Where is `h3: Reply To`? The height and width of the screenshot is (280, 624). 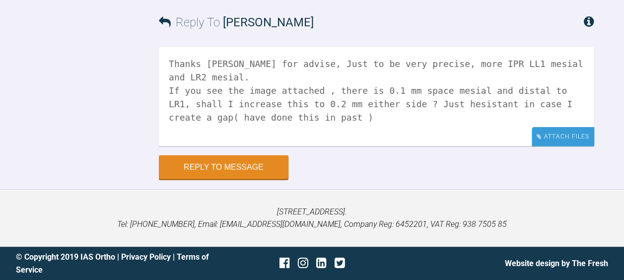
h3: Reply To is located at coordinates (236, 22).